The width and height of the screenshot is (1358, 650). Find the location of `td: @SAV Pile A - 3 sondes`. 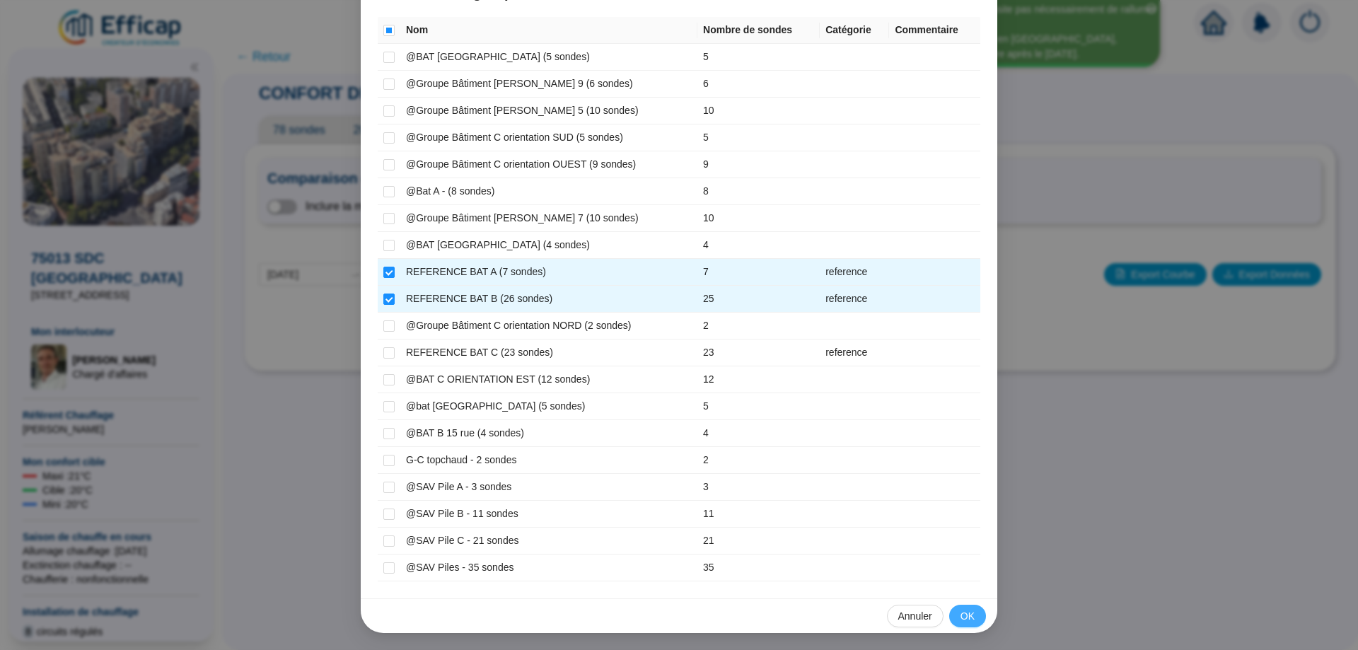

td: @SAV Pile A - 3 sondes is located at coordinates (549, 487).